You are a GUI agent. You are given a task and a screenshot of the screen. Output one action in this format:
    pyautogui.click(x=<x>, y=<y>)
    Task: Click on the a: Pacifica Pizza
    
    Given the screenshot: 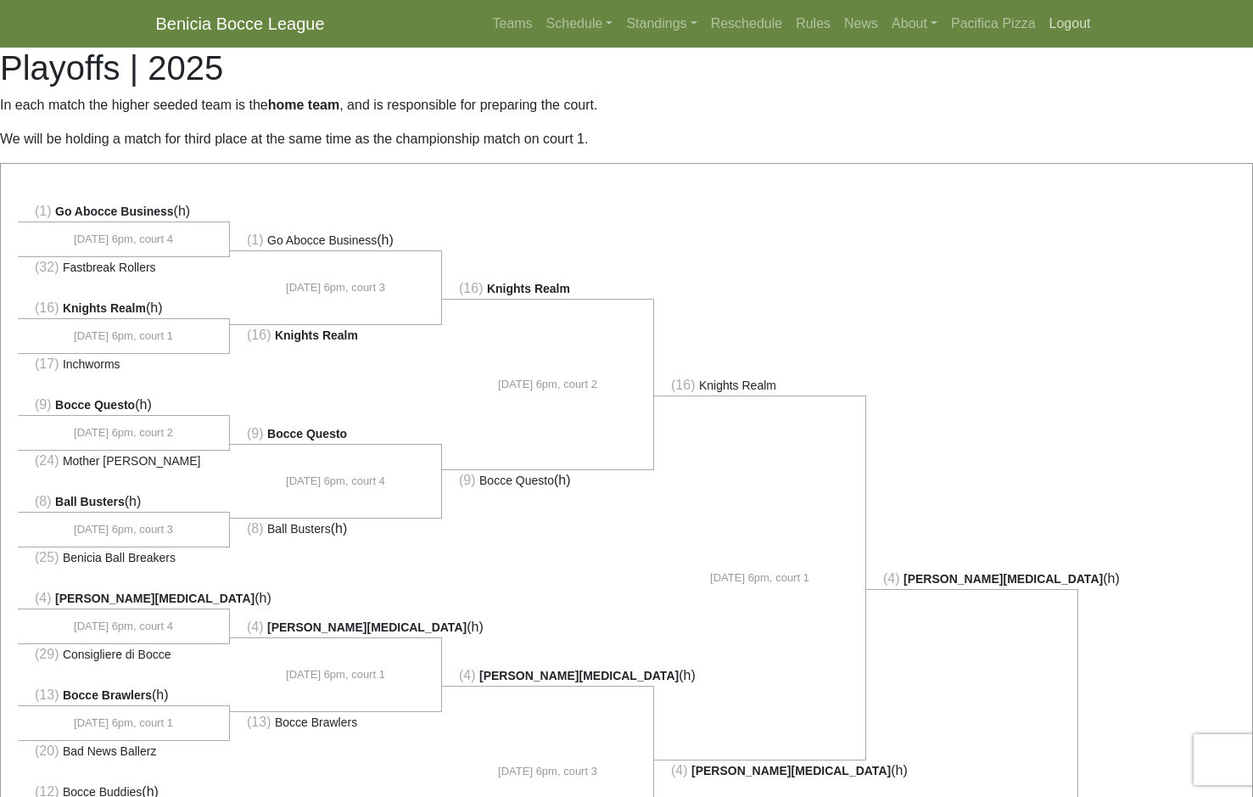 What is the action you would take?
    pyautogui.click(x=993, y=24)
    